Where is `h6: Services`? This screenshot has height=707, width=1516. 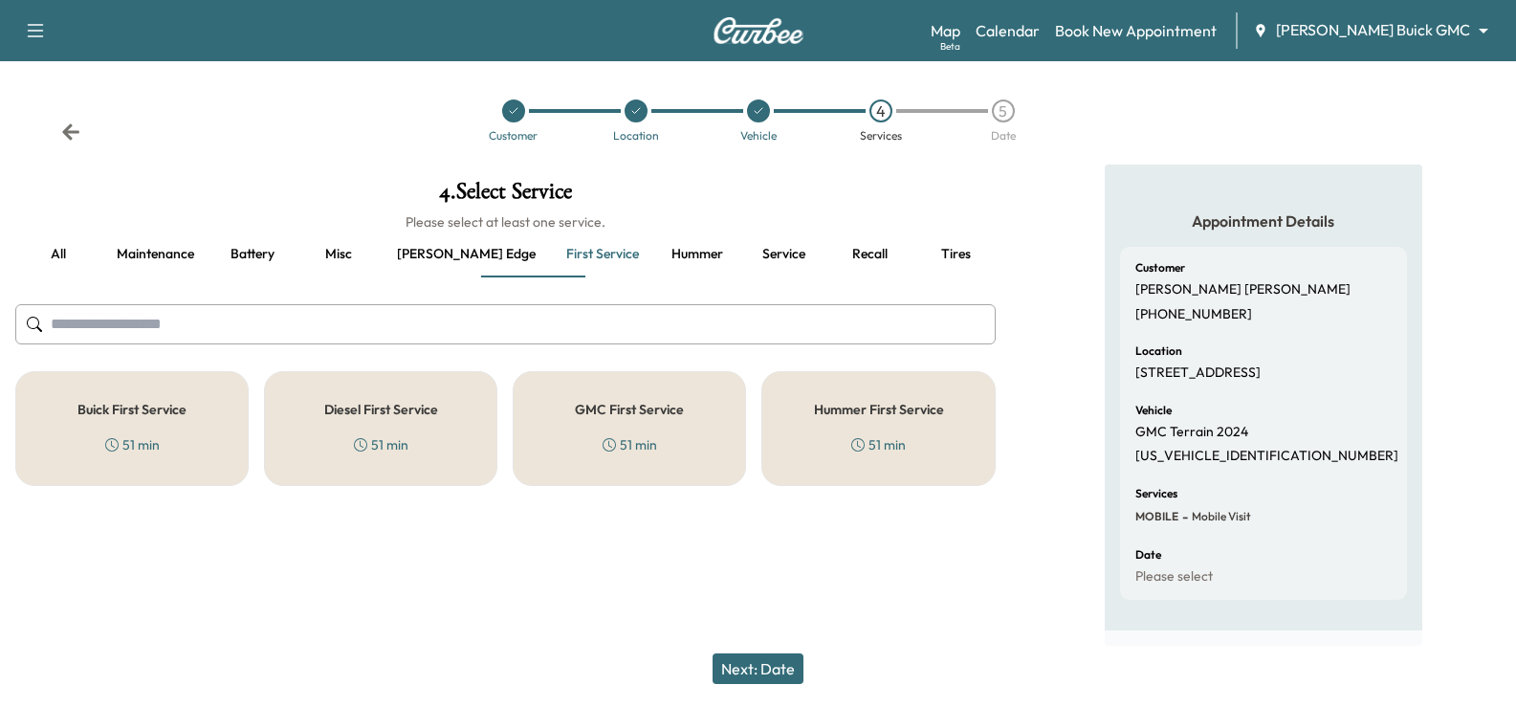
h6: Services is located at coordinates (1156, 494).